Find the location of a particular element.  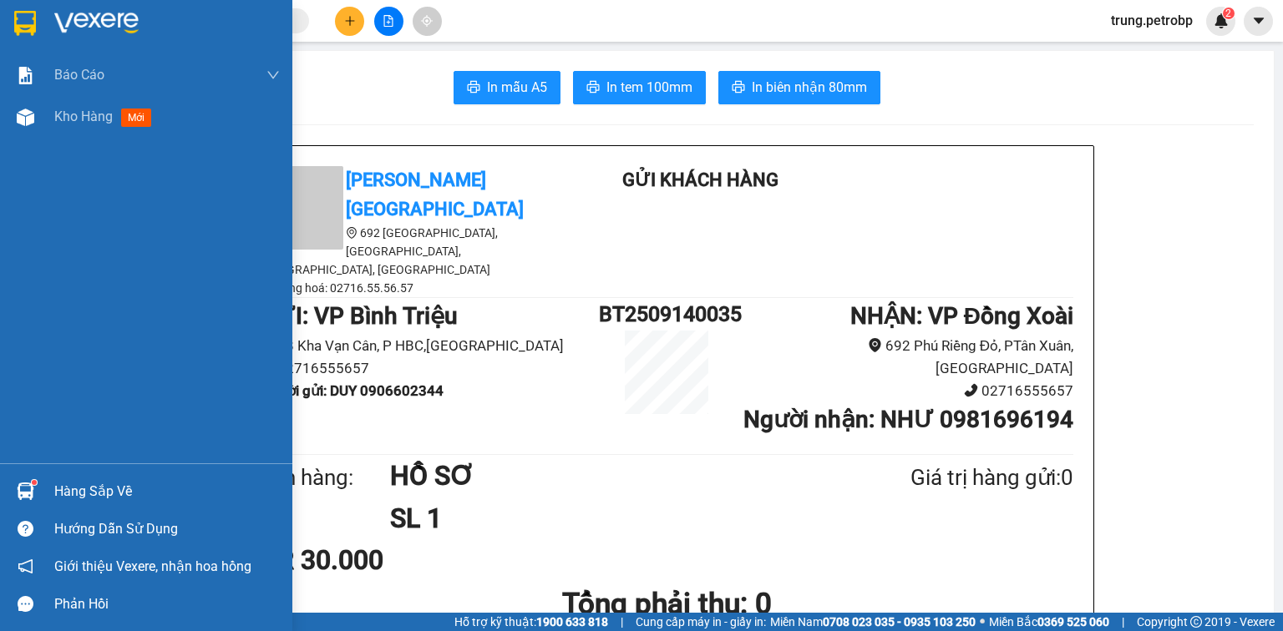

sup: 2 is located at coordinates (1228, 13).